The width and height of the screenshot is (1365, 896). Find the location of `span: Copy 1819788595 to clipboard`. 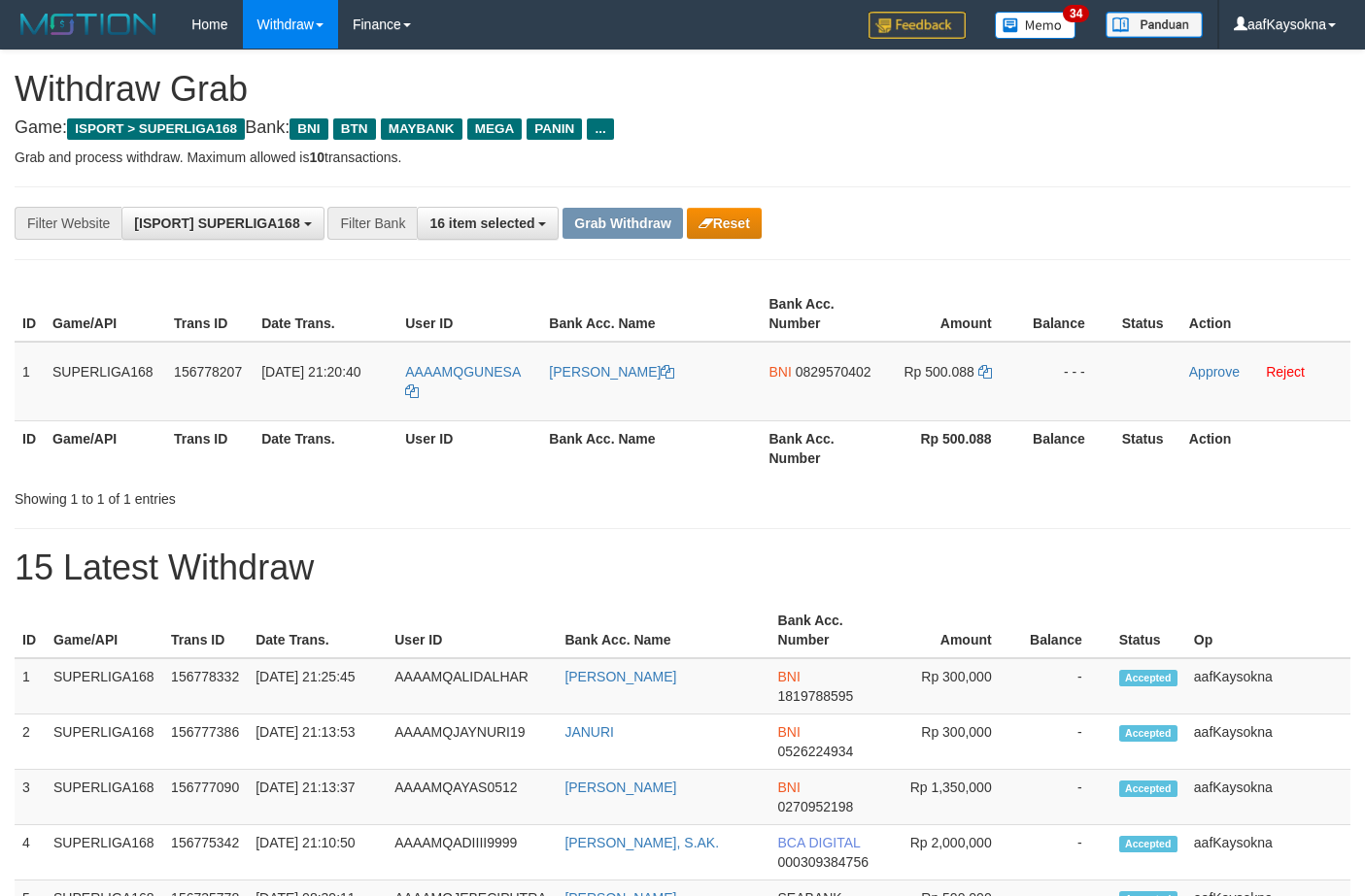

span: Copy 1819788595 to clipboard is located at coordinates (816, 696).